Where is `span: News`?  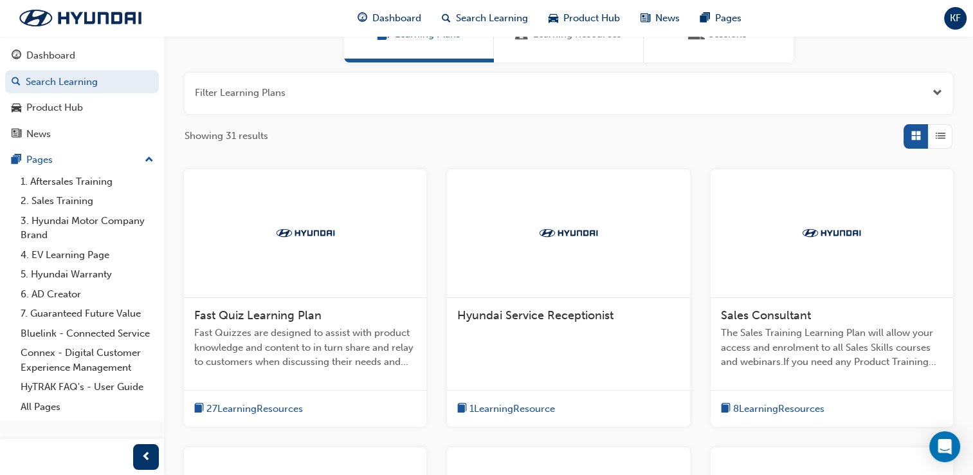
span: News is located at coordinates (668, 18).